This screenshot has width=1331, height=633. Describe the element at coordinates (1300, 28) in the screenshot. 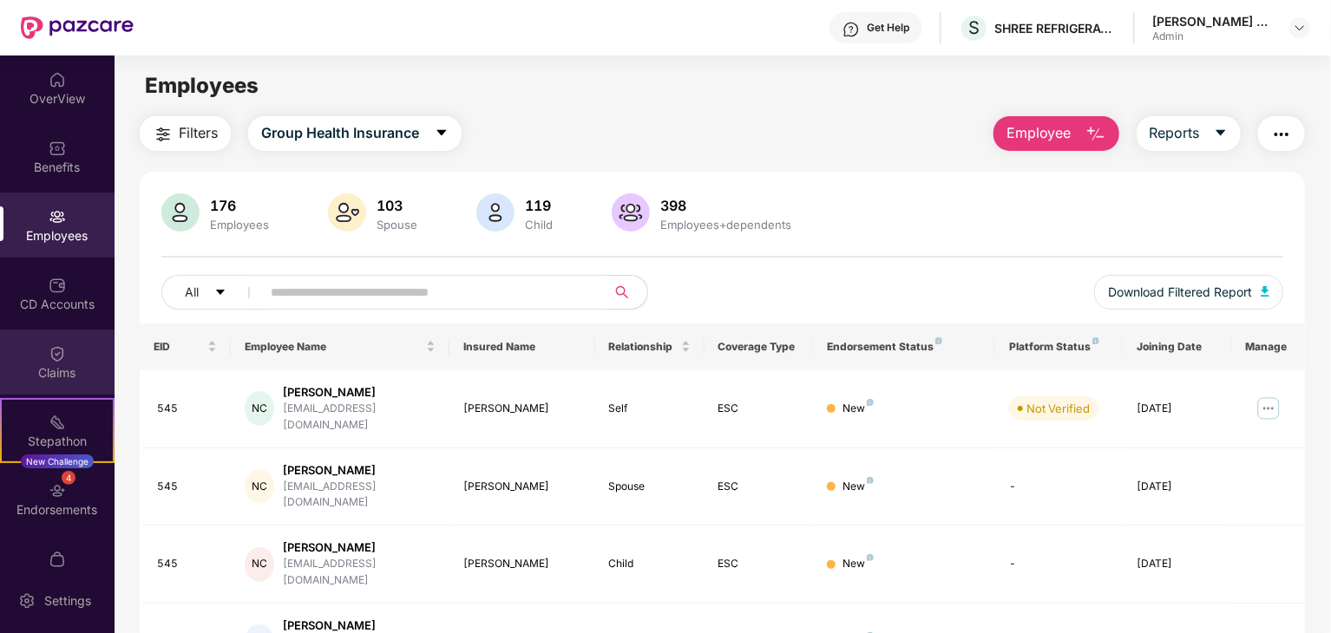

I see `img: svg+xml;base64,PHN2ZyBpZD0iRHJvcGRvd24tMzJ4MzIiIHhtbG5zPSJodHRwOi8vd3d3LnczLm9yZy8yMDAwL3N2ZyIgd2...` at that location.